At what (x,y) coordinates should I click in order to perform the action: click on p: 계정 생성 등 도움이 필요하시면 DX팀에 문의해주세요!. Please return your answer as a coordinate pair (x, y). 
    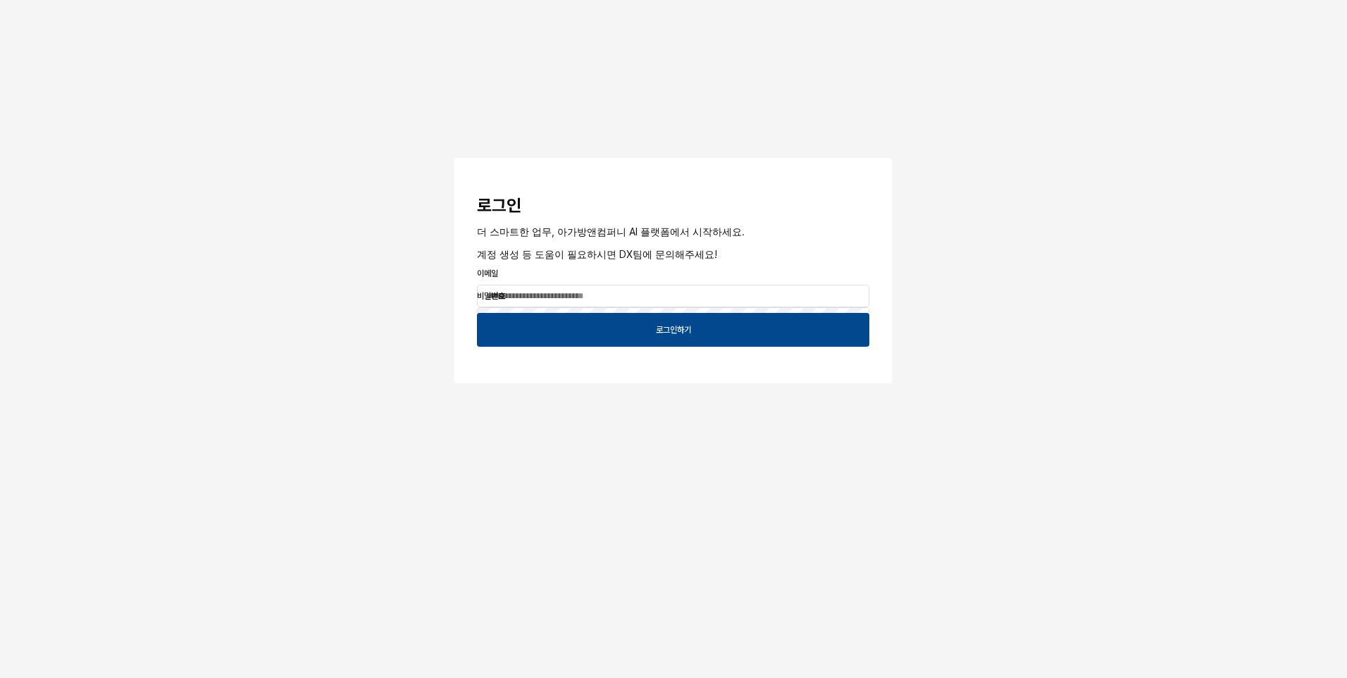
    Looking at the image, I should click on (673, 254).